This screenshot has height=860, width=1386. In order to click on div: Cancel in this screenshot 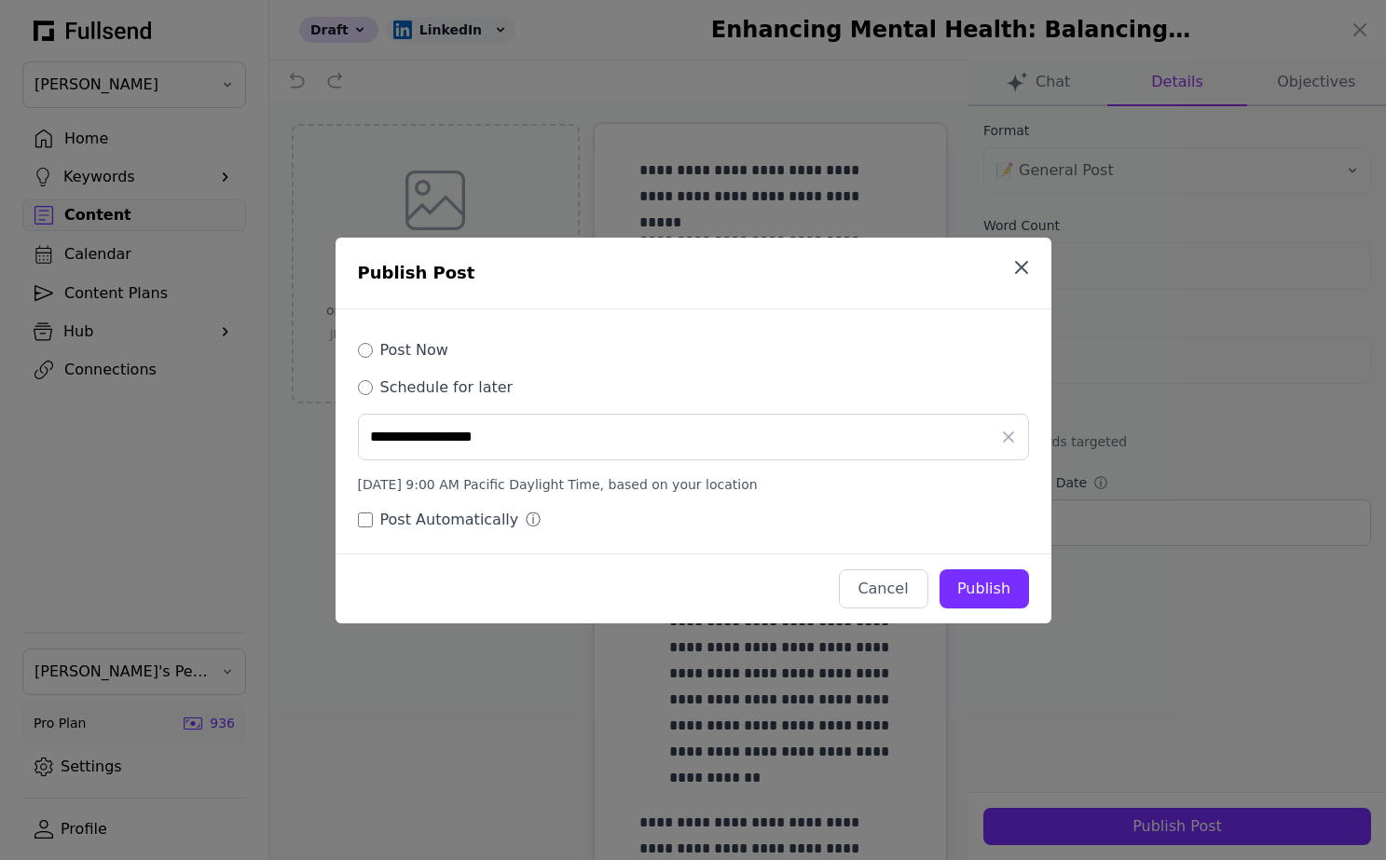, I will do `click(884, 589)`.